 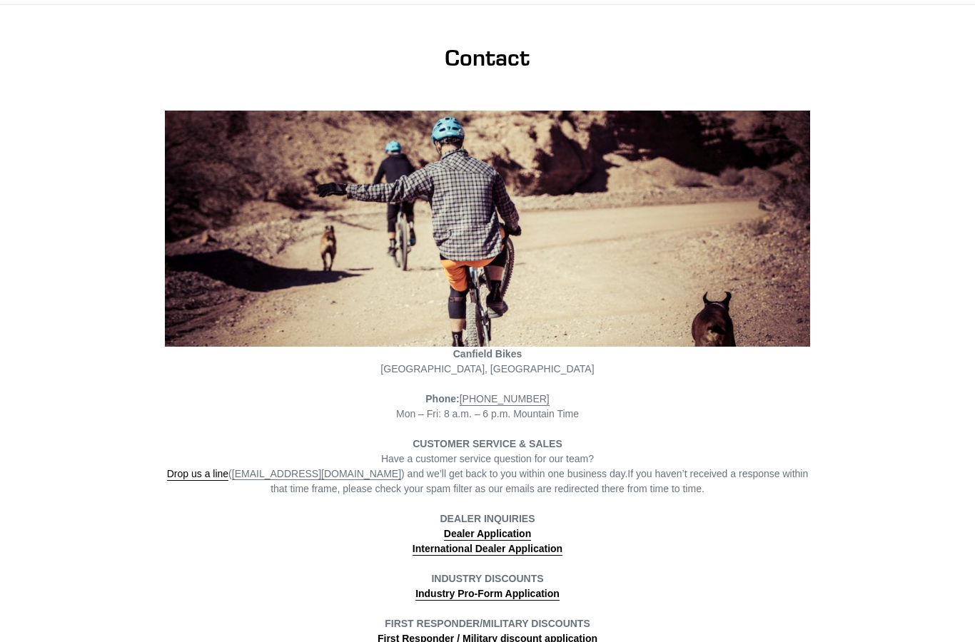 What do you see at coordinates (487, 579) in the screenshot?
I see `strong: INDUSTRY DISCOUNTS` at bounding box center [487, 579].